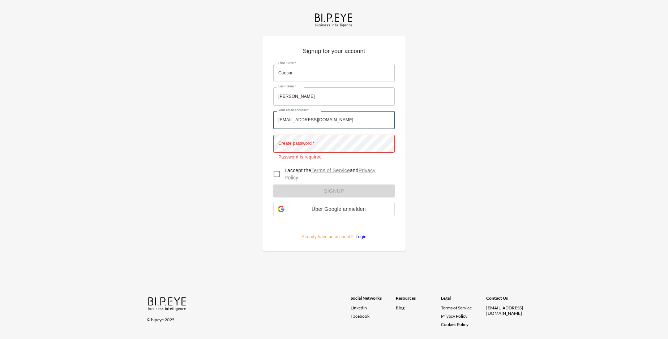  I want to click on div: Contact Us, so click(509, 300).